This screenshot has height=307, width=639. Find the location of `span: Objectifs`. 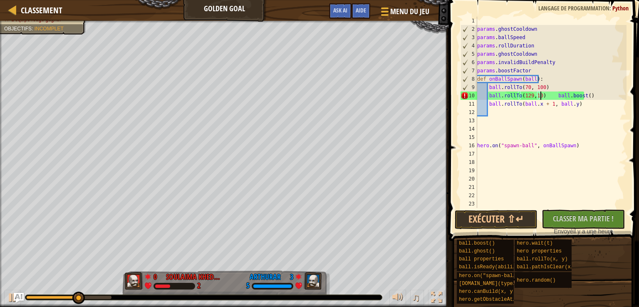

span: Objectifs is located at coordinates (18, 29).